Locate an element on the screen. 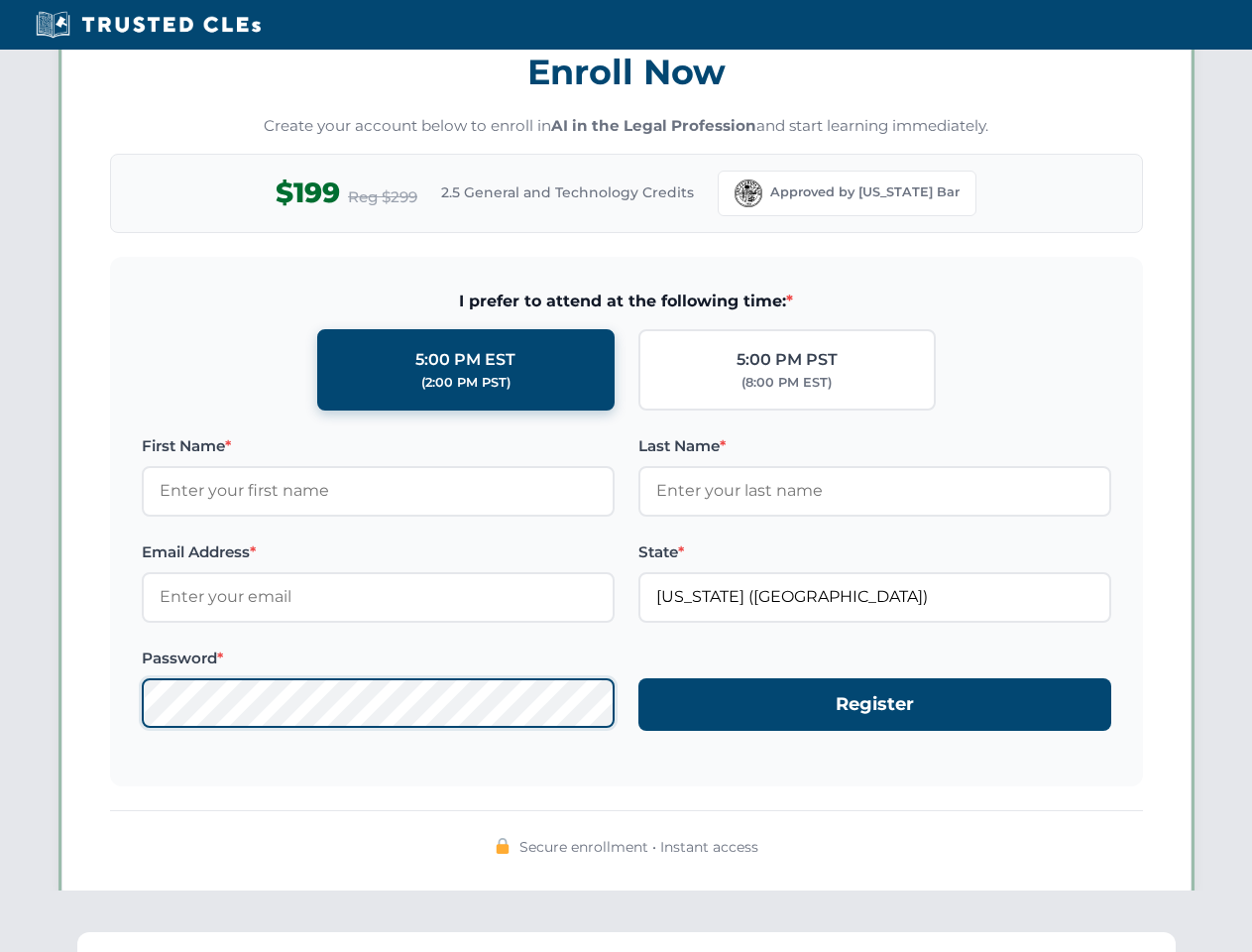  label: State is located at coordinates (875, 552).